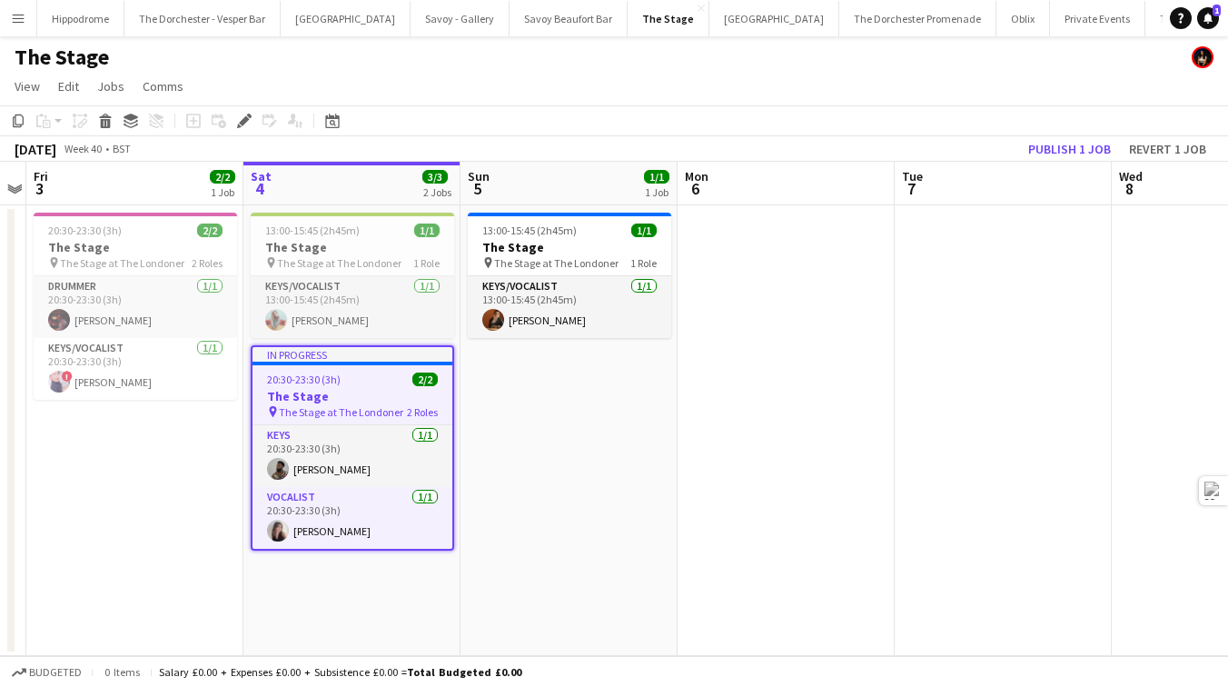 The height and width of the screenshot is (687, 1228). Describe the element at coordinates (46, 672) in the screenshot. I see `button: Budgeted` at that location.